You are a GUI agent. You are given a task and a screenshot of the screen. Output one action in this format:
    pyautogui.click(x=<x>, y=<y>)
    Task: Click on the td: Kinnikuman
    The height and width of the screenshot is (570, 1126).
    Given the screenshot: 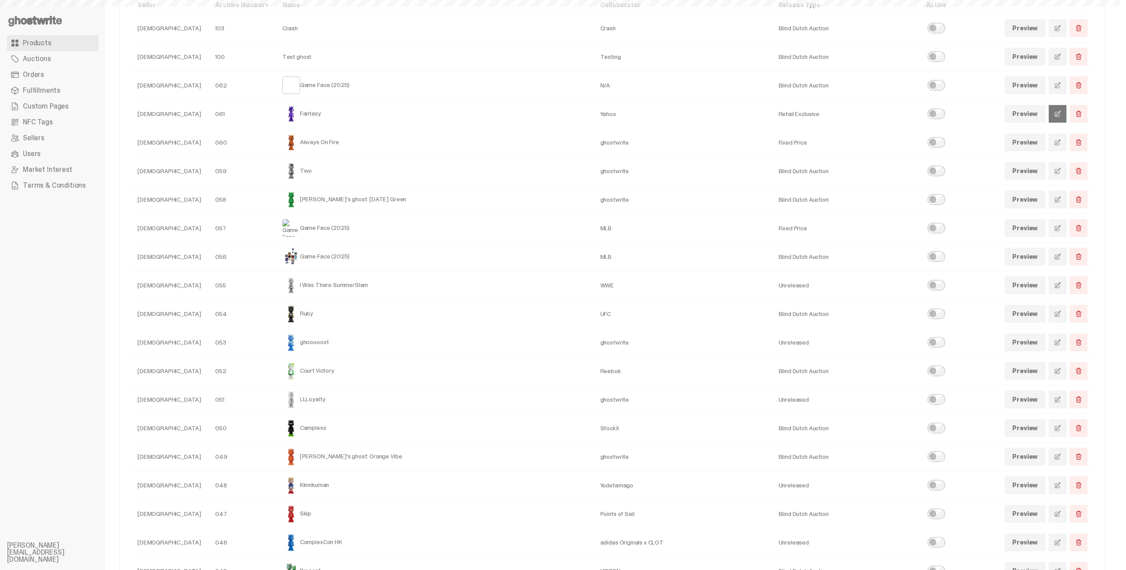 What is the action you would take?
    pyautogui.click(x=434, y=485)
    